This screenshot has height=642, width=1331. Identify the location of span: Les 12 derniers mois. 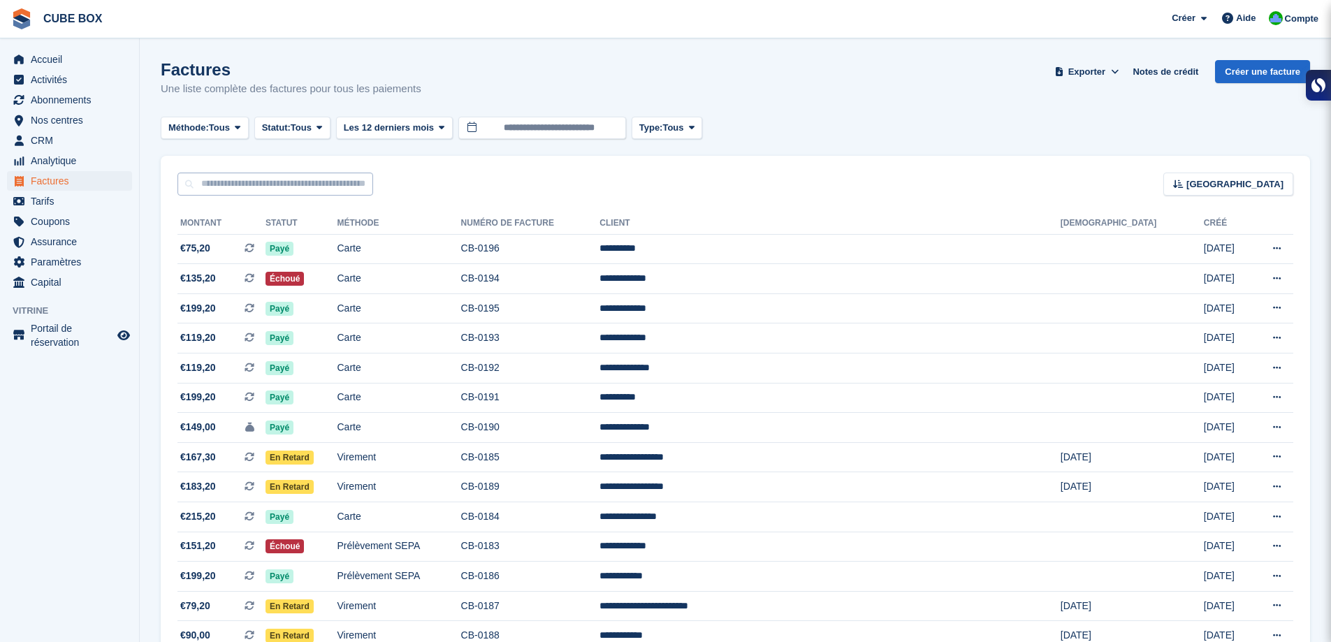
(388, 128).